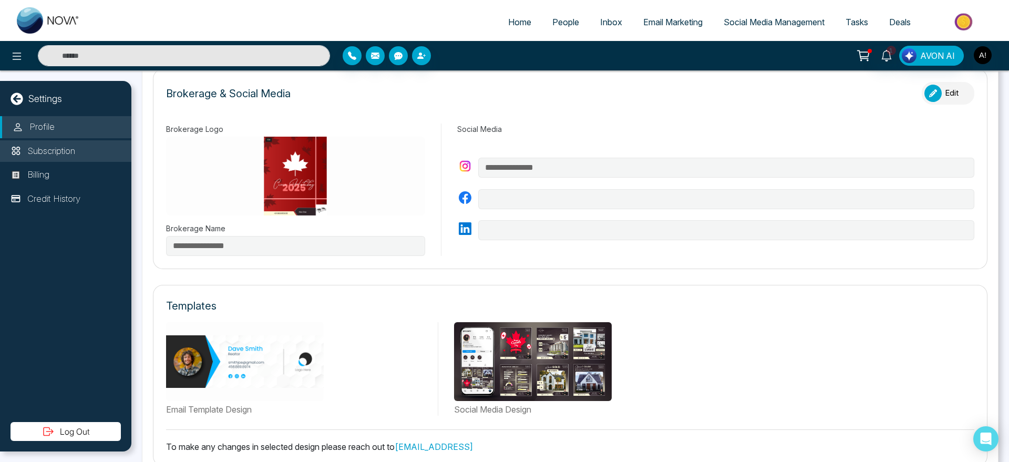  I want to click on span: Social Media Management, so click(774, 22).